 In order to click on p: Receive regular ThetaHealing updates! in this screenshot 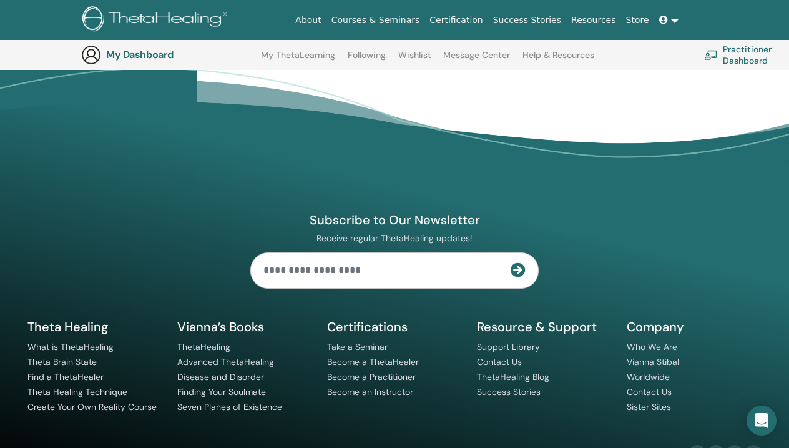, I will do `click(395, 238)`.